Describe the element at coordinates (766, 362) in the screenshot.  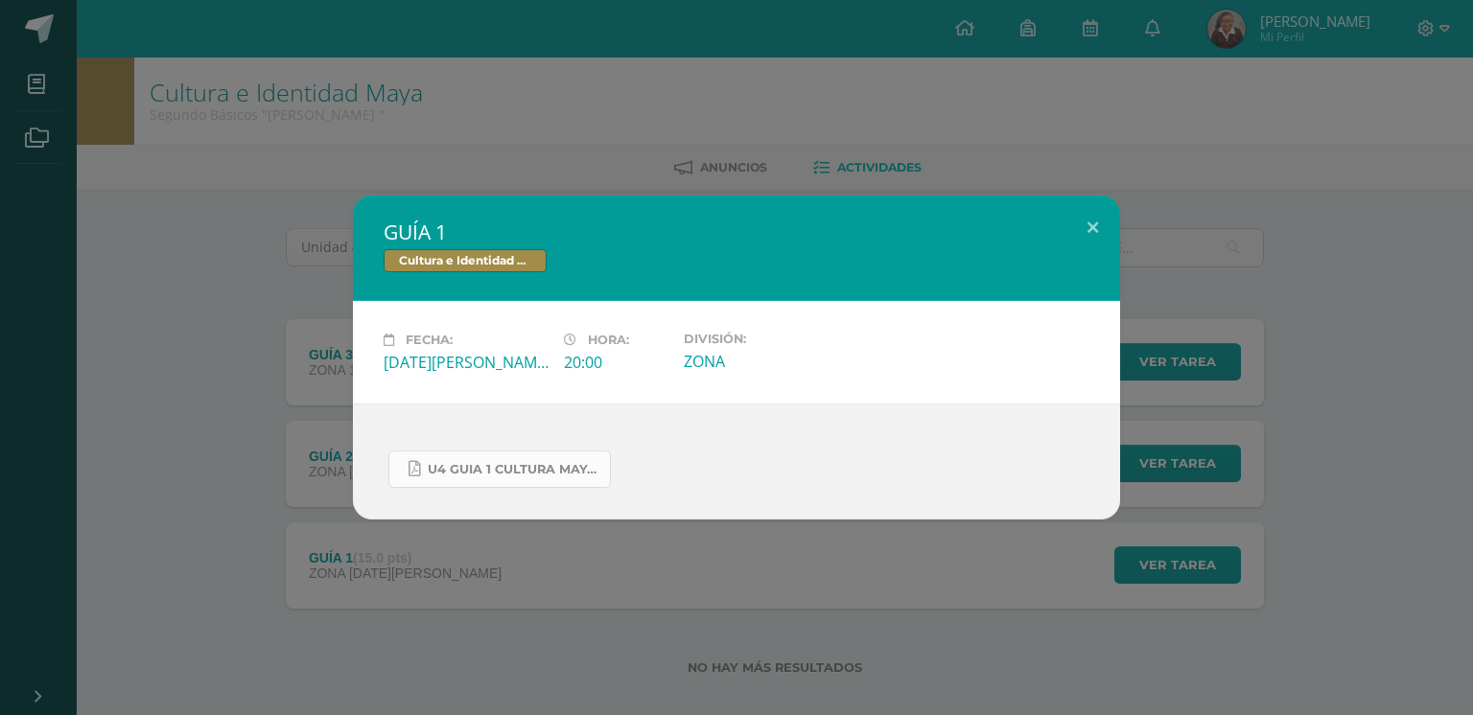
I see `div: ZONA` at that location.